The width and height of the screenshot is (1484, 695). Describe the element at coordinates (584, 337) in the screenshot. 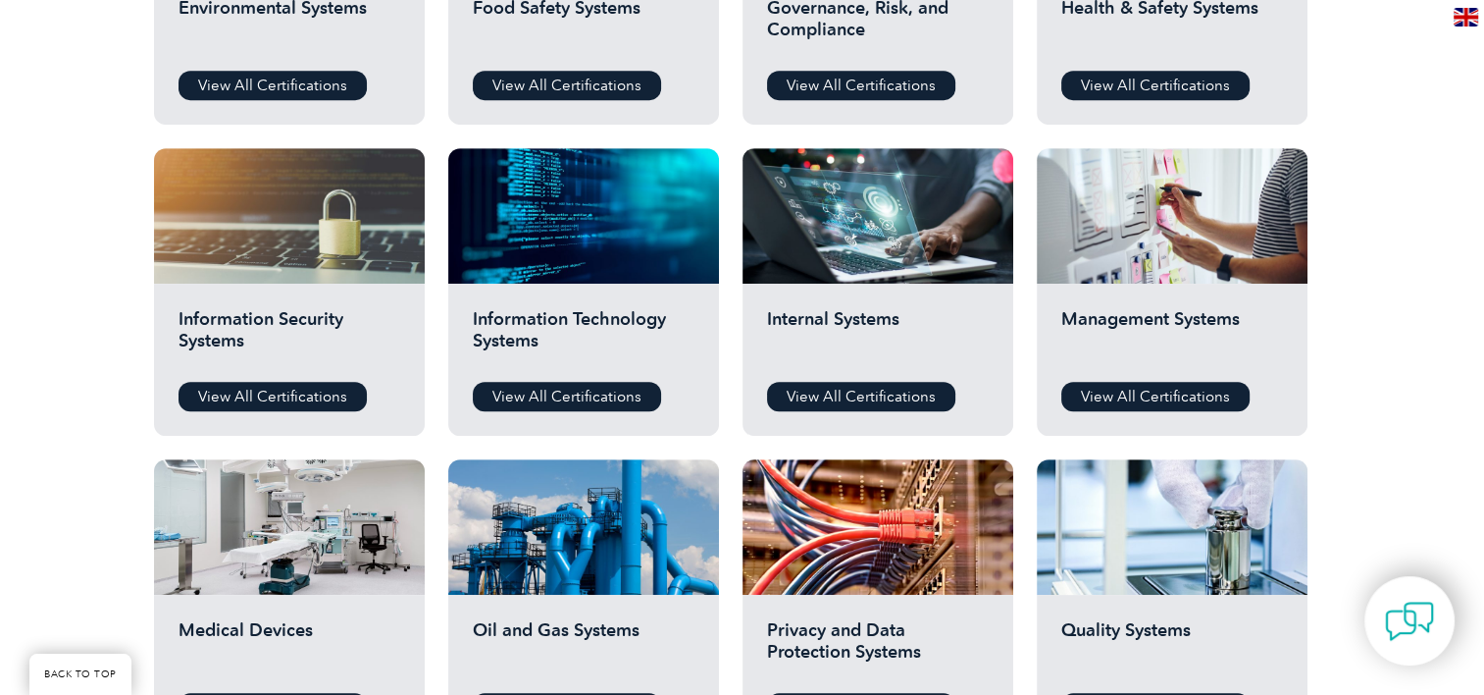

I see `h2: Information Technology Systems` at that location.